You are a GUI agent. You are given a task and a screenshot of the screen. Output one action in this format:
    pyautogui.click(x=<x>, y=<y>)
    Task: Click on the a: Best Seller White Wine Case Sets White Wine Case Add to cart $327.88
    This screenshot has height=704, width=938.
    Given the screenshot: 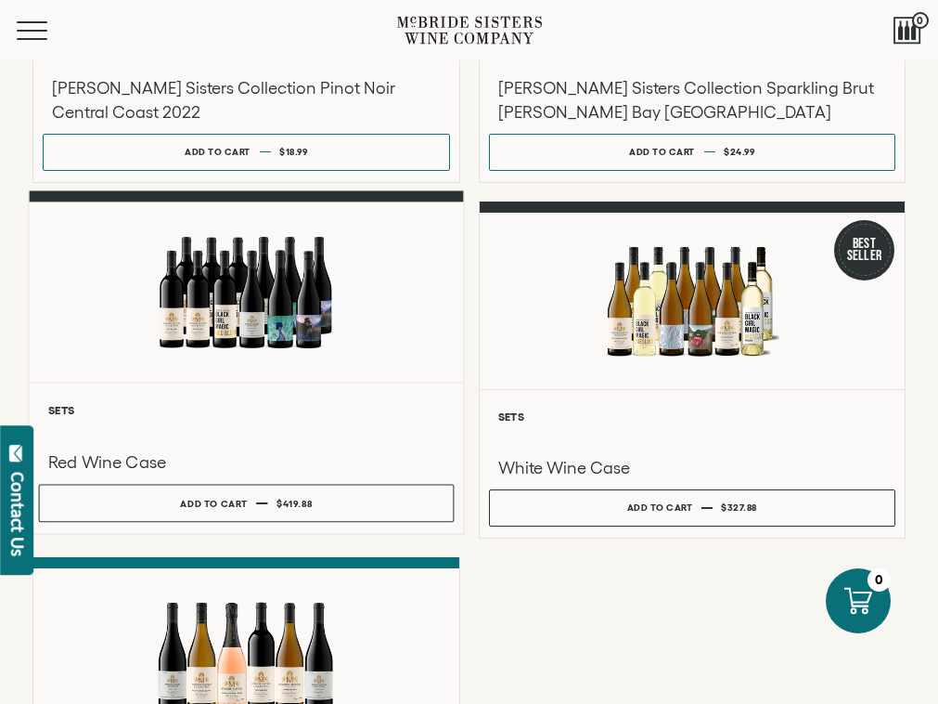 What is the action you would take?
    pyautogui.click(x=692, y=369)
    